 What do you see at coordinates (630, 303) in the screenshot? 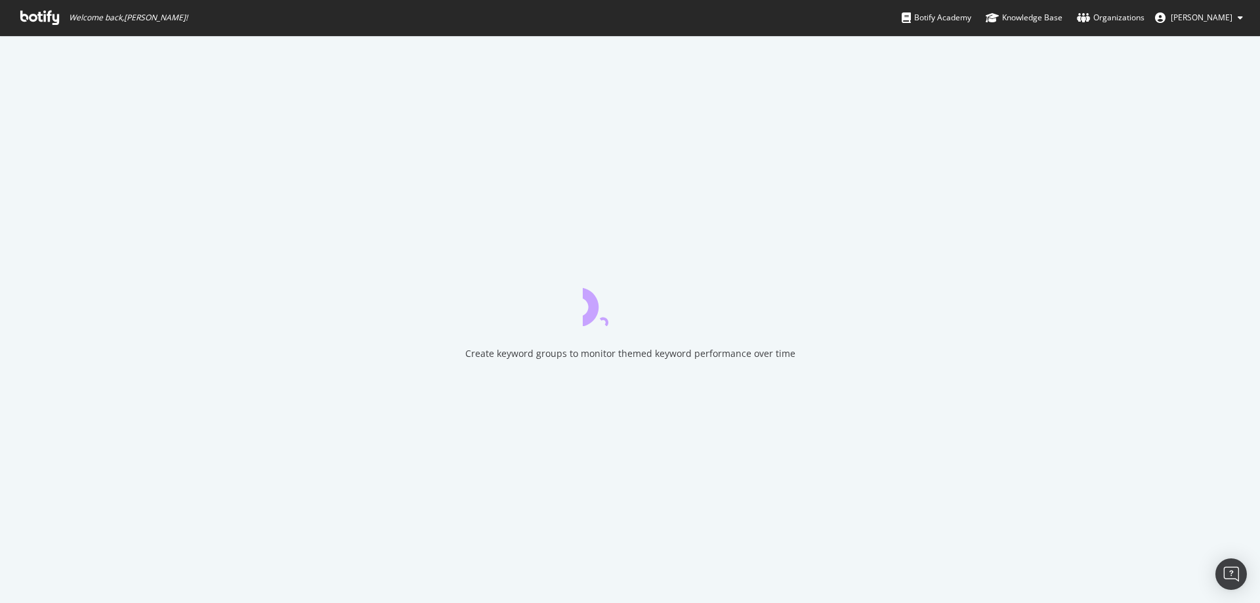
I see `div: animation` at bounding box center [630, 303].